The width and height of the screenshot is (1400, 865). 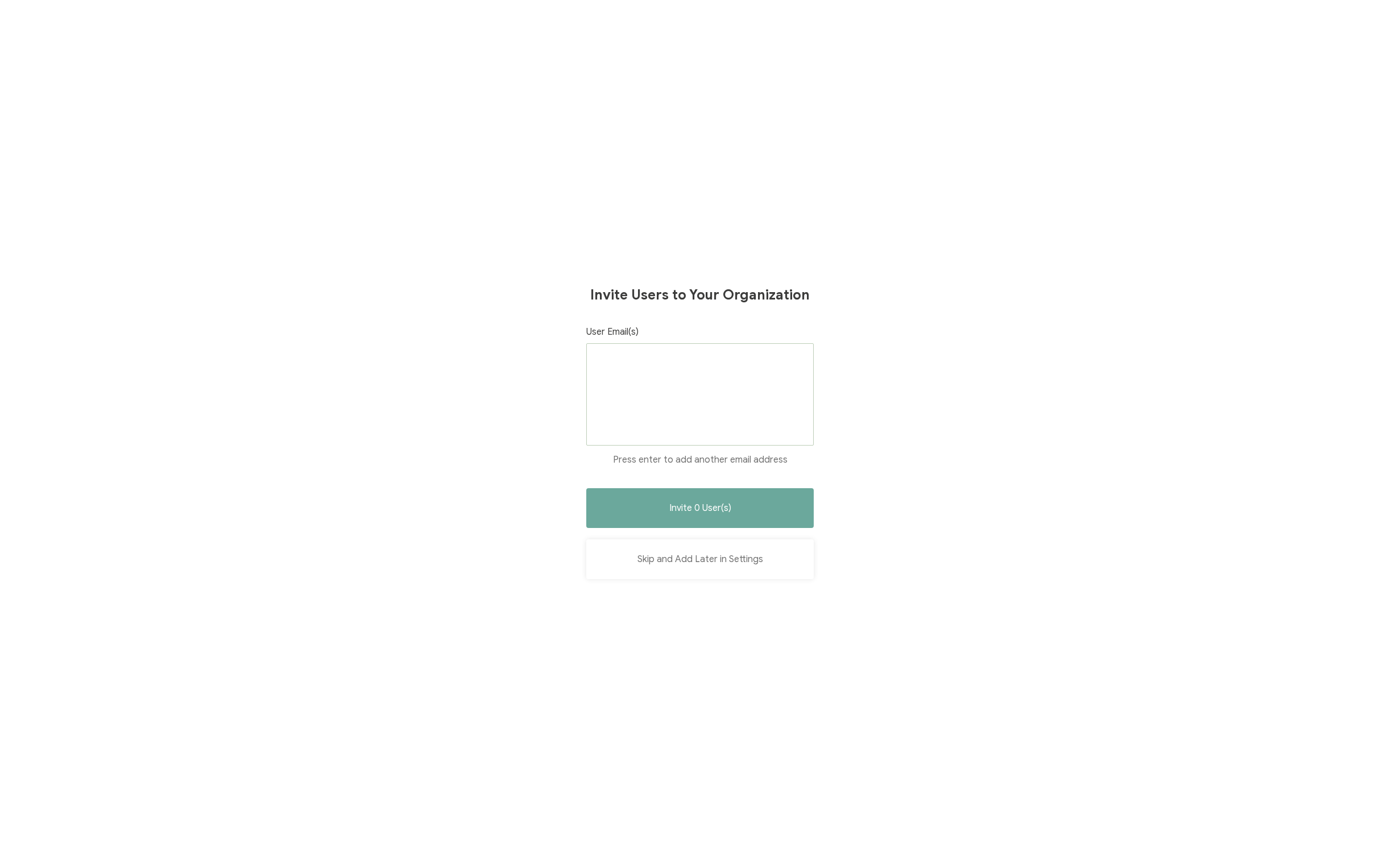 What do you see at coordinates (612, 332) in the screenshot?
I see `span: User Email(s)` at bounding box center [612, 332].